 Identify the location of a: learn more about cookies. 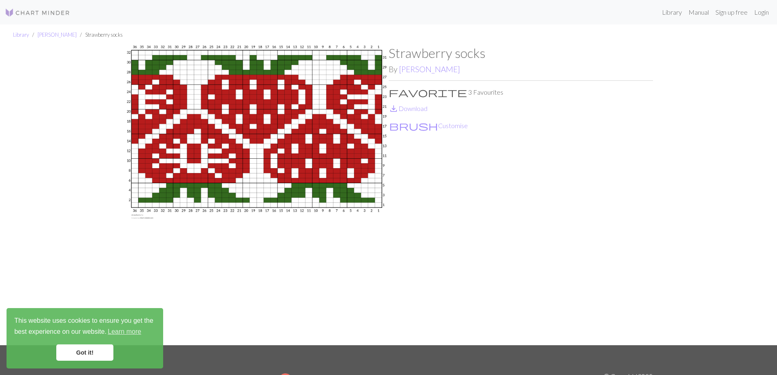
(124, 332).